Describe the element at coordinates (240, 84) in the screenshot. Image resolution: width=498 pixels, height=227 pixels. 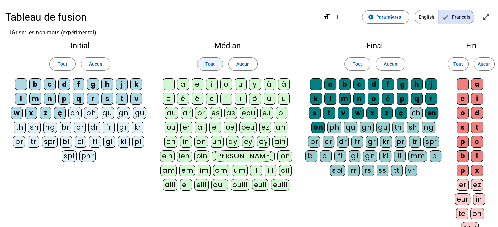
I see `div: u` at that location.